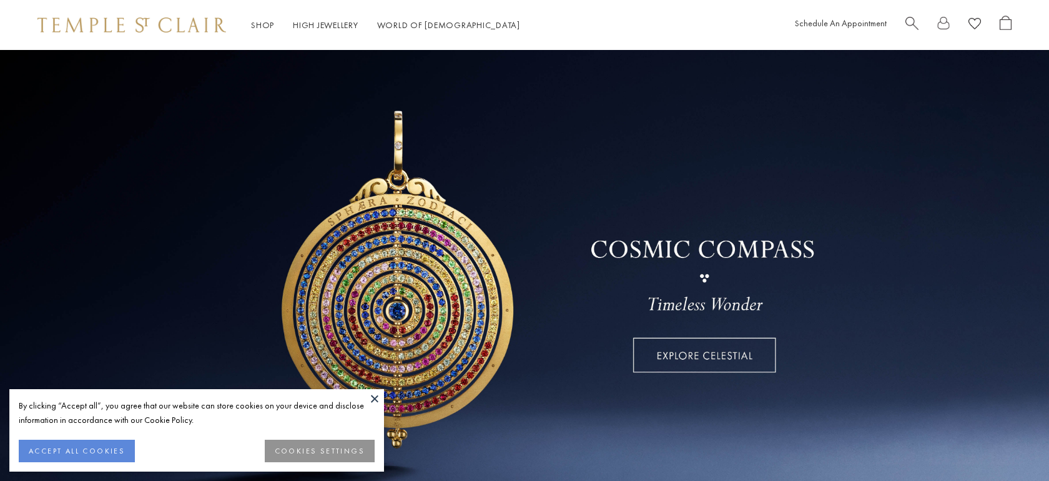  Describe the element at coordinates (385, 25) in the screenshot. I see `nav: Main navigation` at that location.